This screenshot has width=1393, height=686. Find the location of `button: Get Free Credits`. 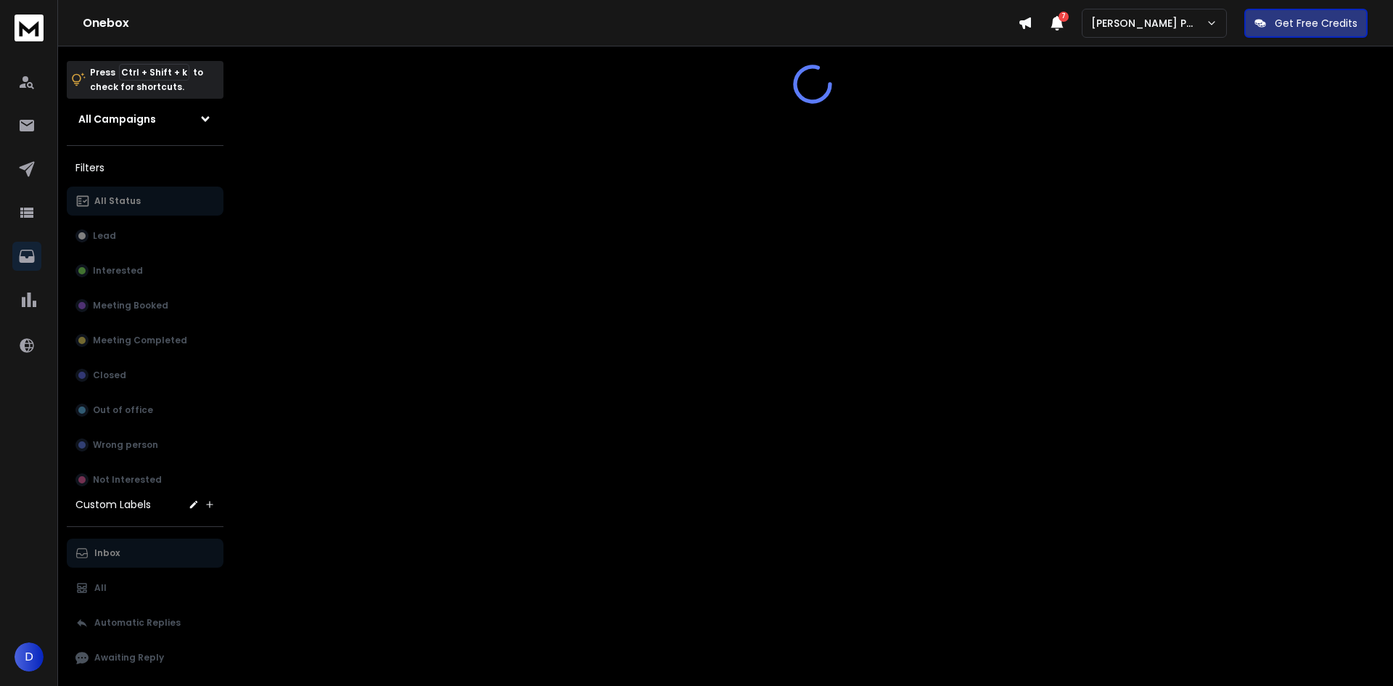

button: Get Free Credits is located at coordinates (1306, 23).